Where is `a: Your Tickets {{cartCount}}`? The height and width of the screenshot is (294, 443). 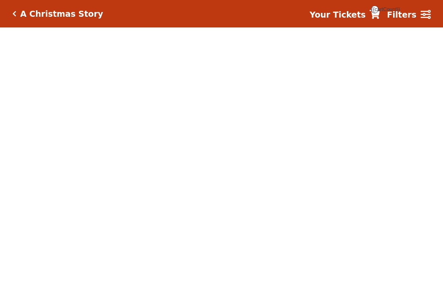
a: Your Tickets {{cartCount}} is located at coordinates (344, 15).